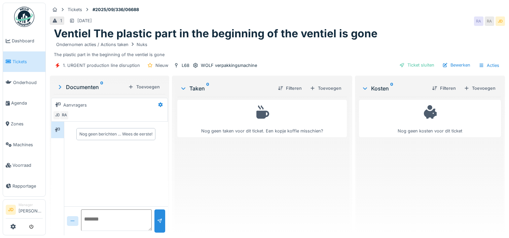  Describe the element at coordinates (28, 145) in the screenshot. I see `span: Machines` at that location.